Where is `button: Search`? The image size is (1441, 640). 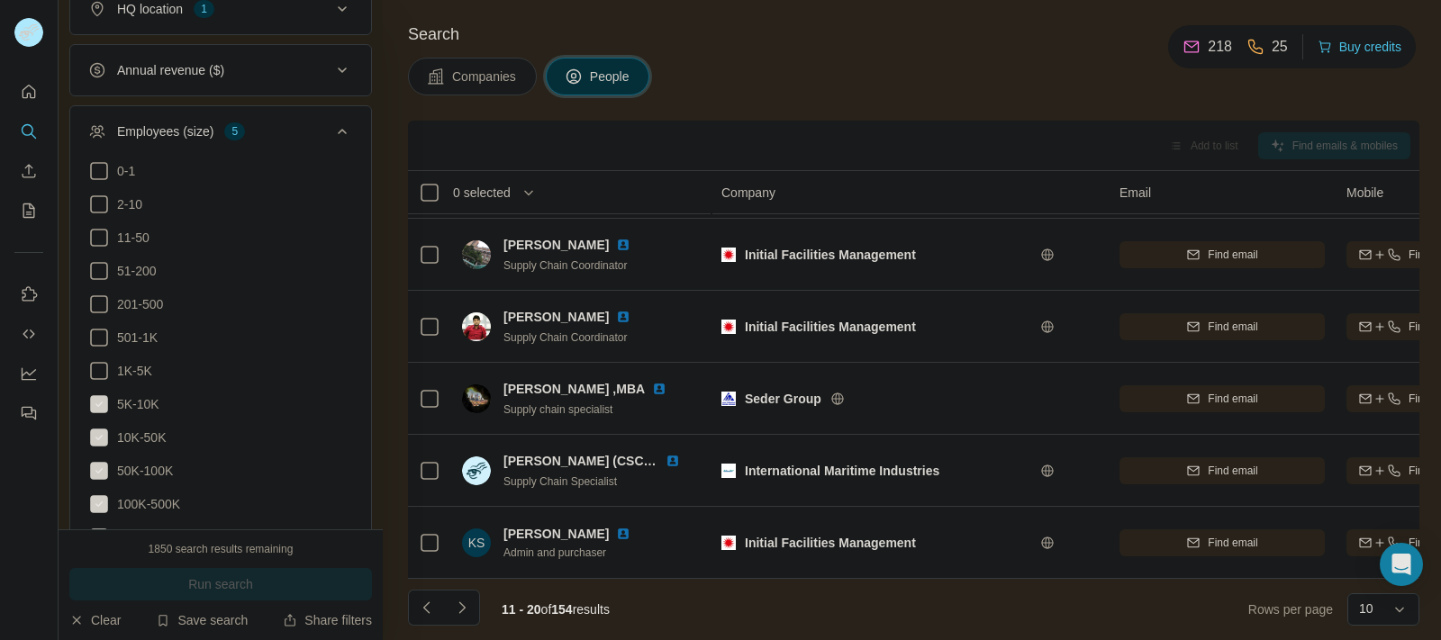
button: Search is located at coordinates (29, 131).